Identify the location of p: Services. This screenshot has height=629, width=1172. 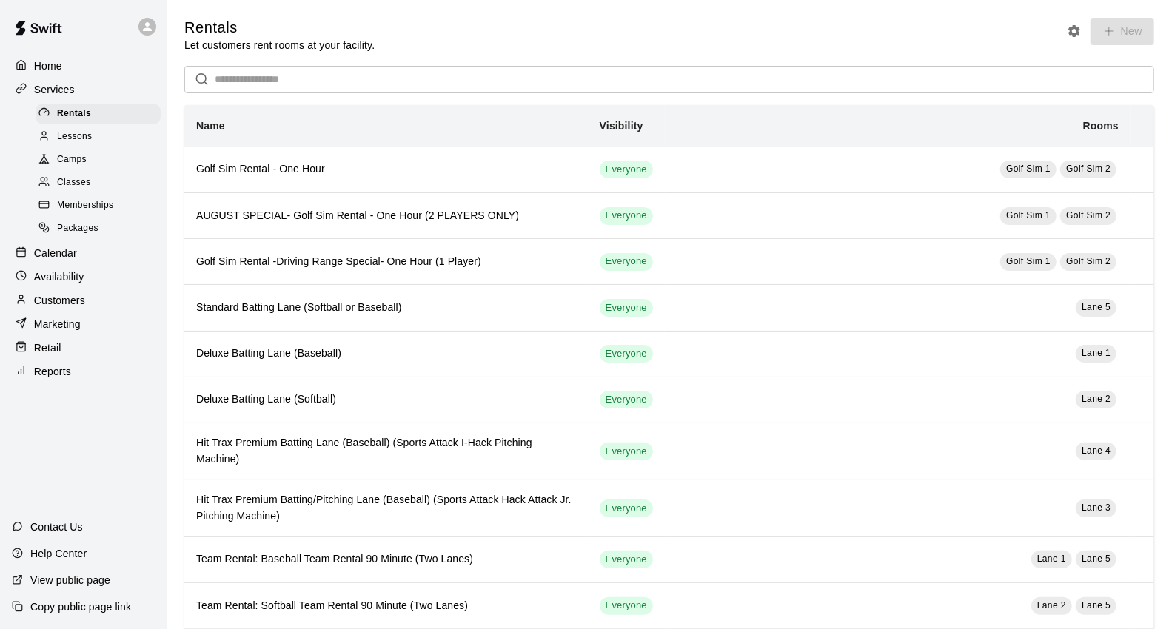
(54, 90).